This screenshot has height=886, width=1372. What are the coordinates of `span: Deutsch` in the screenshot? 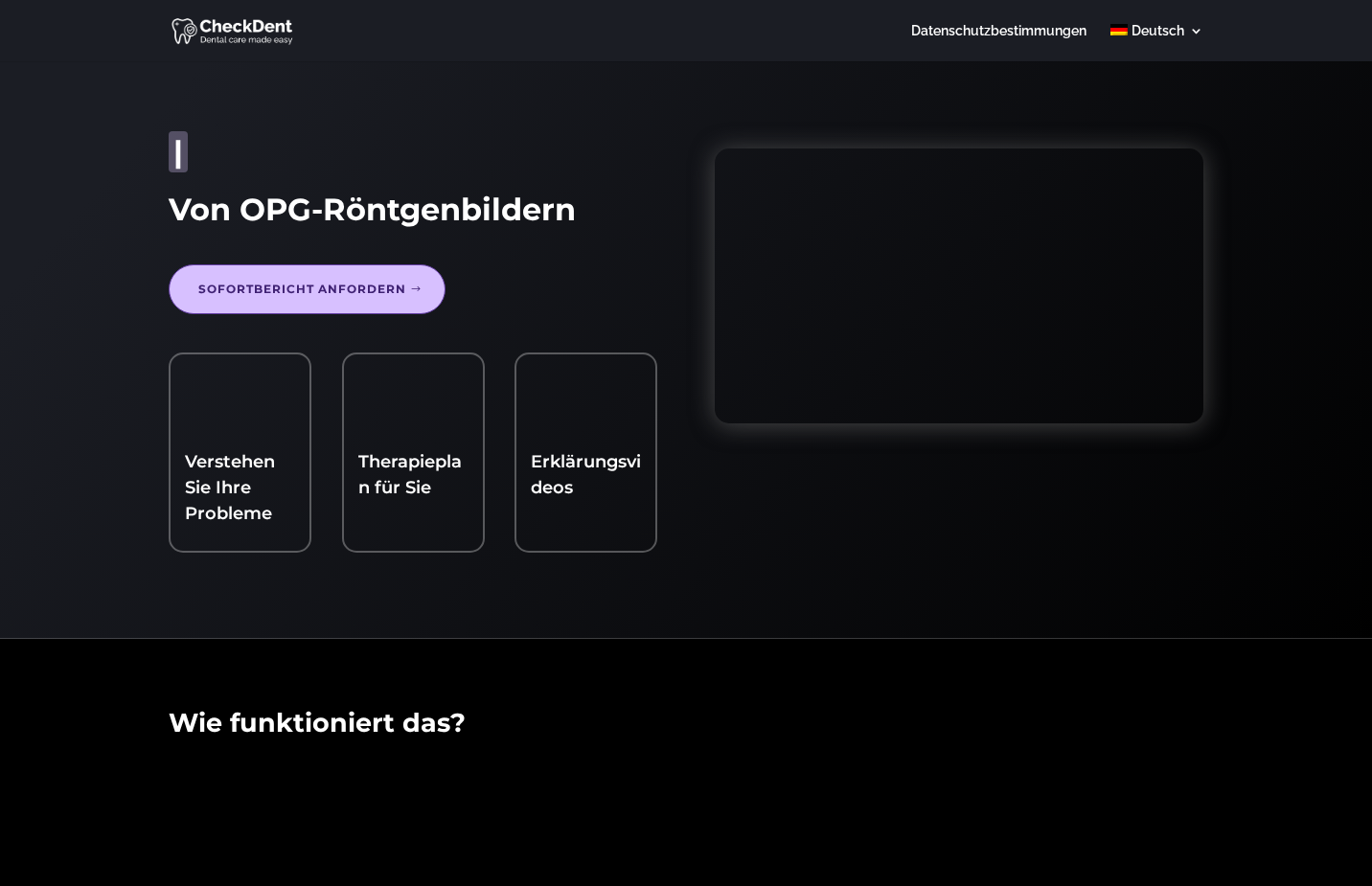 It's located at (1158, 31).